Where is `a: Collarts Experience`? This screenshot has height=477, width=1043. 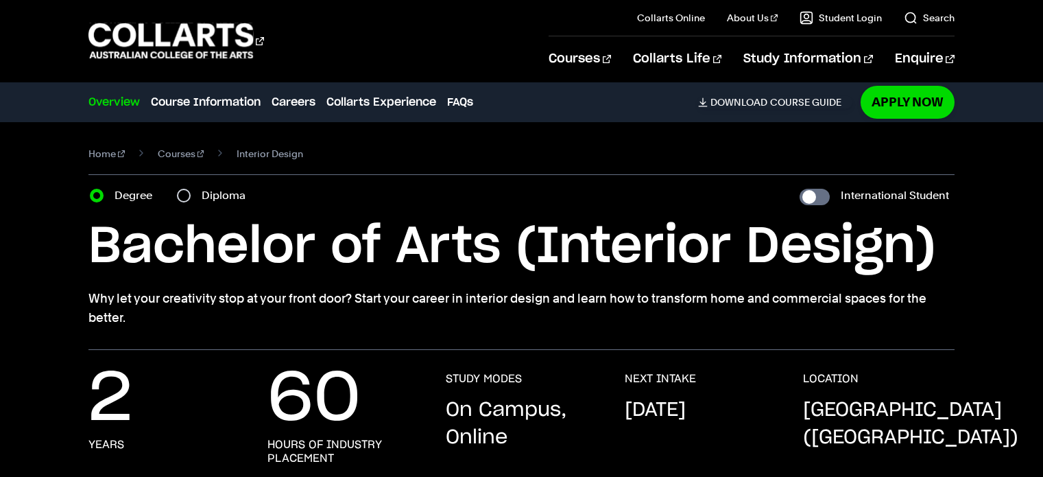 a: Collarts Experience is located at coordinates (381, 102).